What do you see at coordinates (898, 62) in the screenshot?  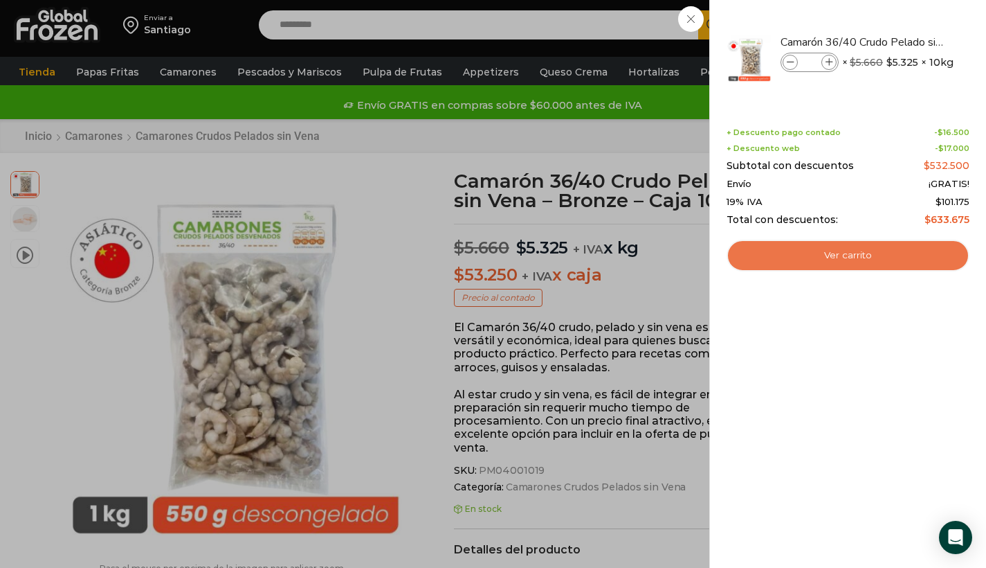 I see `span: × × 10kg` at bounding box center [898, 62].